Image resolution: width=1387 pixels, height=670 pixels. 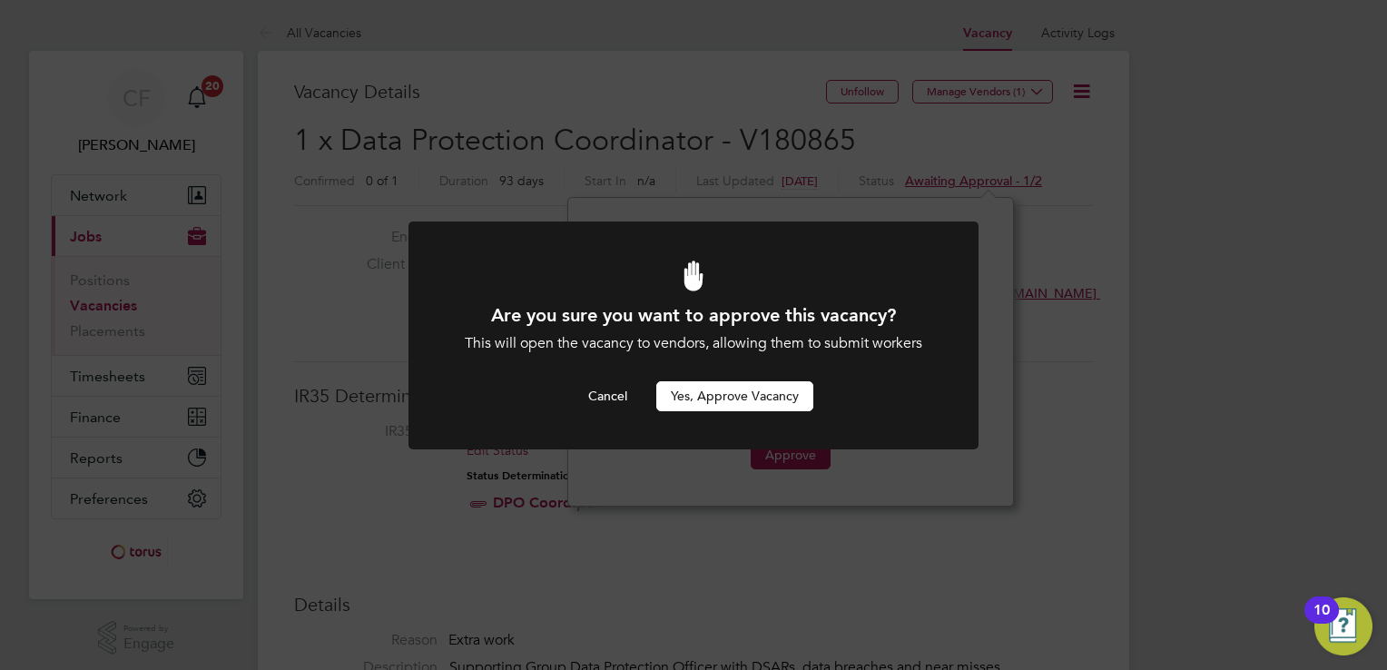 I want to click on span: This will open the vacancy to vendors, allowing them to submit workers, so click(x=694, y=343).